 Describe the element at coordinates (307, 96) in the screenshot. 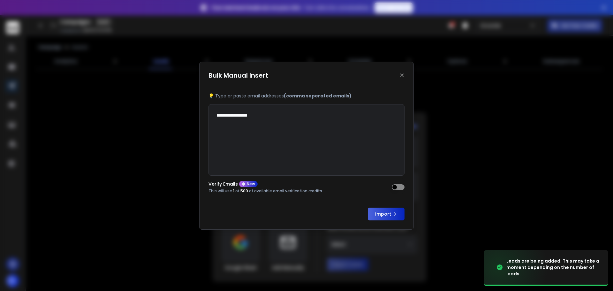

I see `p: 💡 Type or paste email addresses` at that location.